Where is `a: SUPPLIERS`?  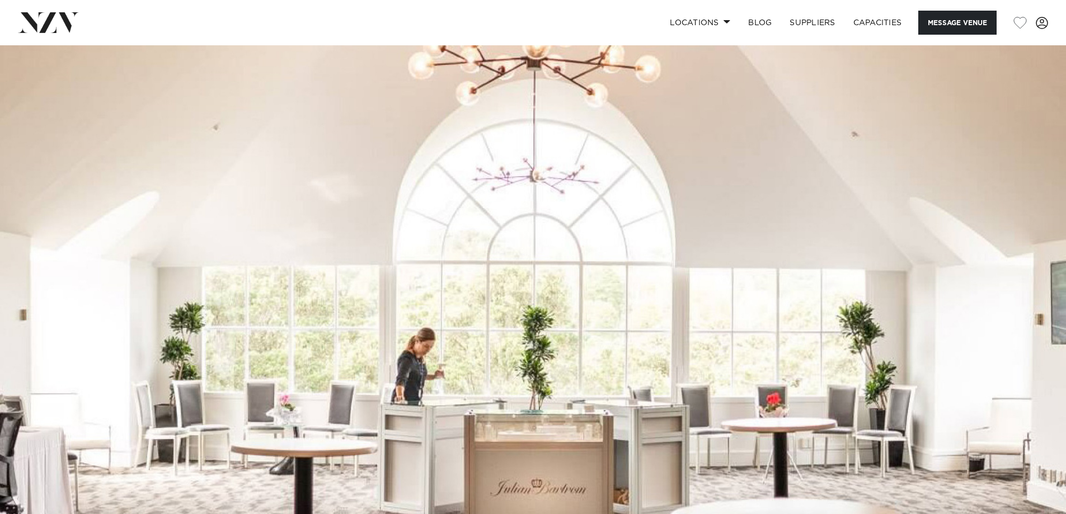
a: SUPPLIERS is located at coordinates (812, 22).